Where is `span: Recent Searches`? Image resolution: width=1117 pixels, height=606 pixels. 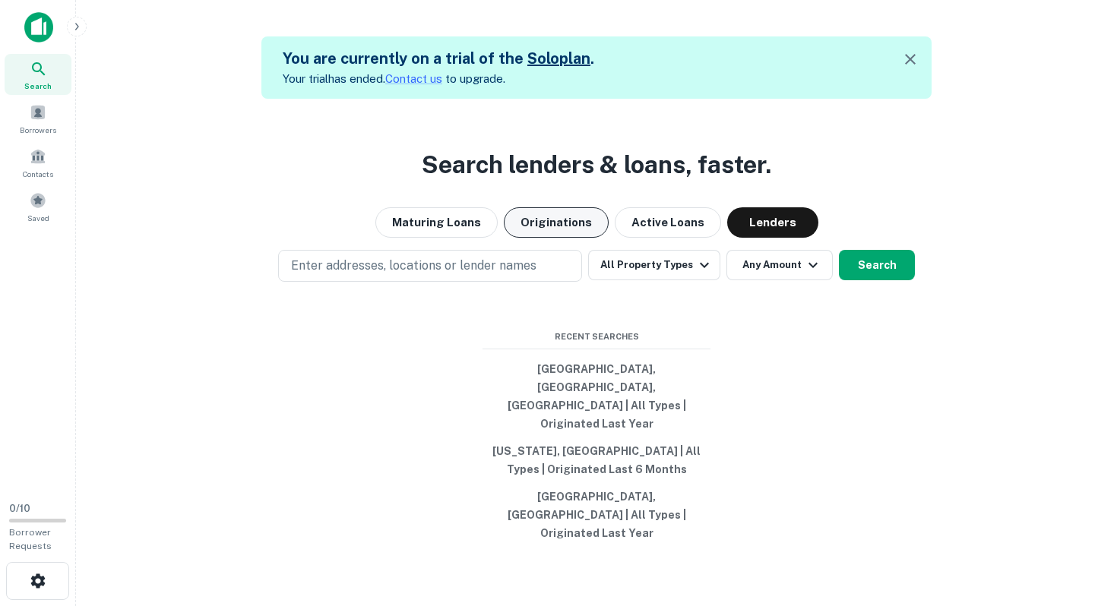 span: Recent Searches is located at coordinates (597, 337).